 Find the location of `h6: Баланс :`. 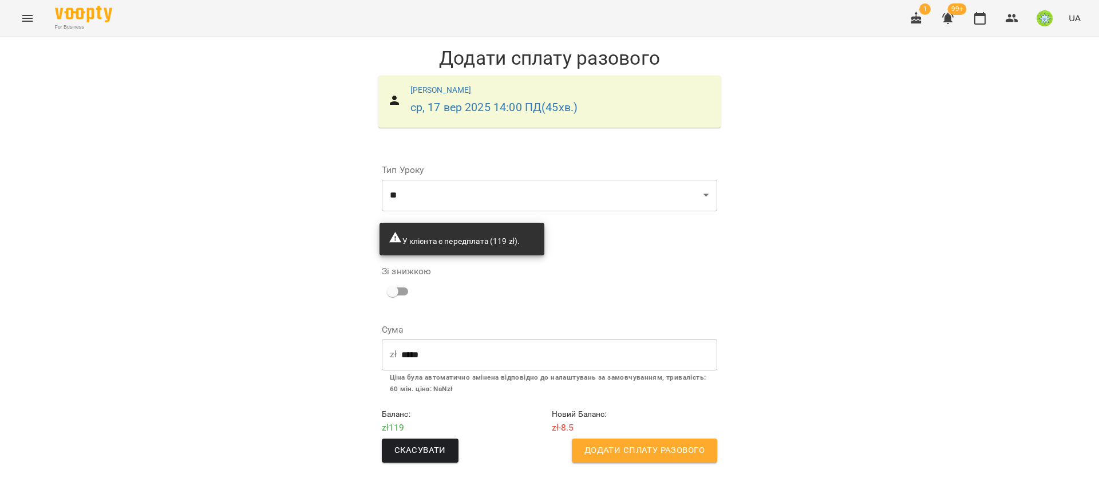

h6: Баланс : is located at coordinates (464, 415).